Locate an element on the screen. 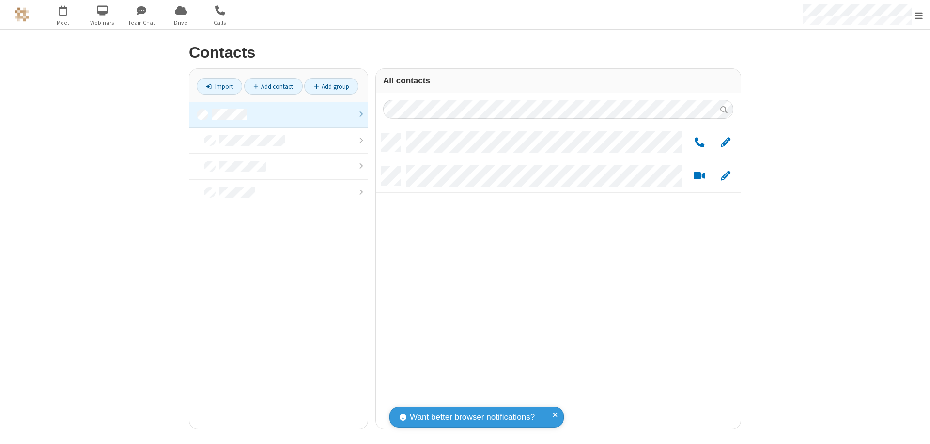 This screenshot has width=930, height=444. span: Calls is located at coordinates (220, 23).